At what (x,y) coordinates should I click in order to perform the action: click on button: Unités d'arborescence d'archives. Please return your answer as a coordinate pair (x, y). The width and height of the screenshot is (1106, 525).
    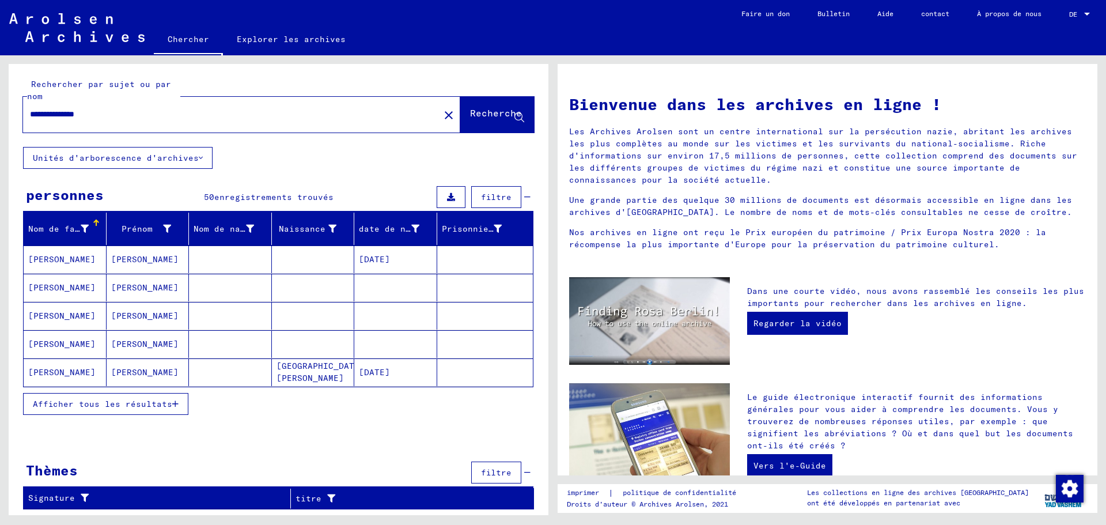
    Looking at the image, I should click on (118, 158).